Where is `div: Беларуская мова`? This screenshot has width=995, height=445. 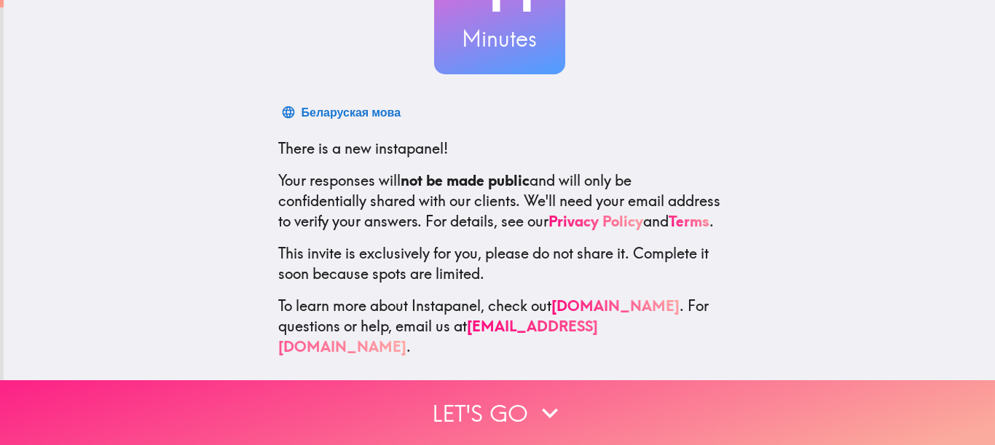
div: Беларуская мова is located at coordinates (351, 112).